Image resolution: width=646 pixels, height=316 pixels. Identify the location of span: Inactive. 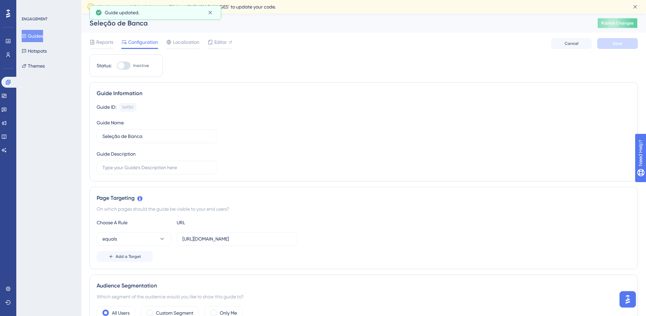
(141, 65).